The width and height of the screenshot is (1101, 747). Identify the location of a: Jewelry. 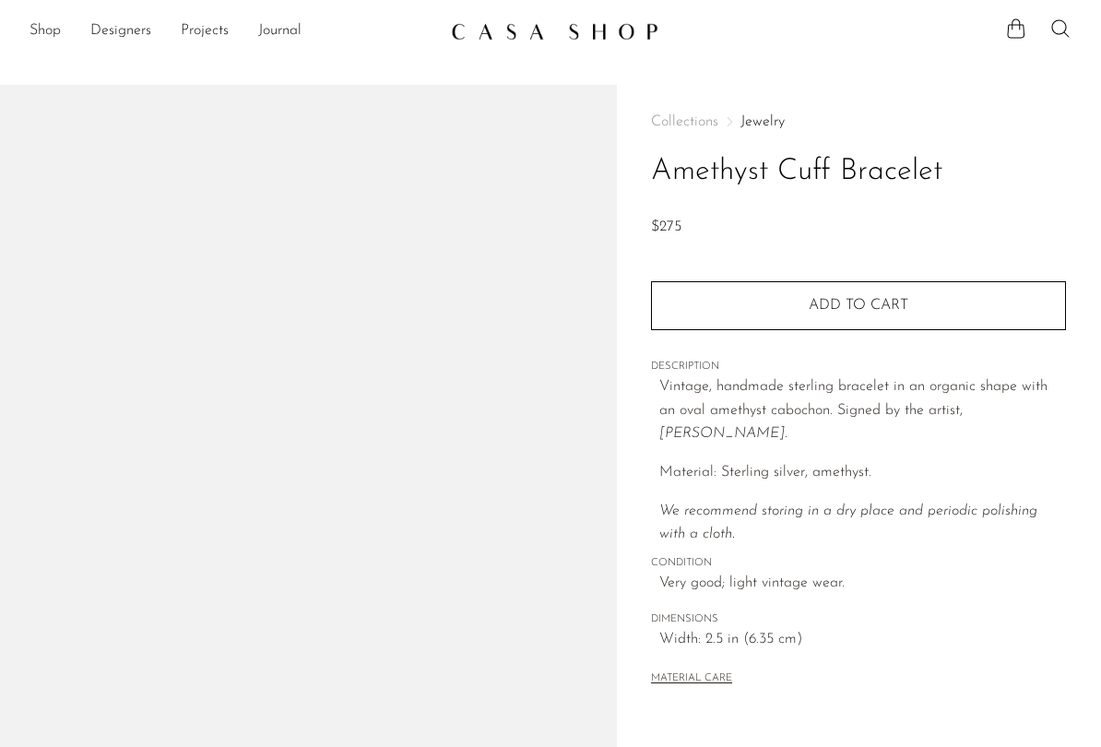
(763, 122).